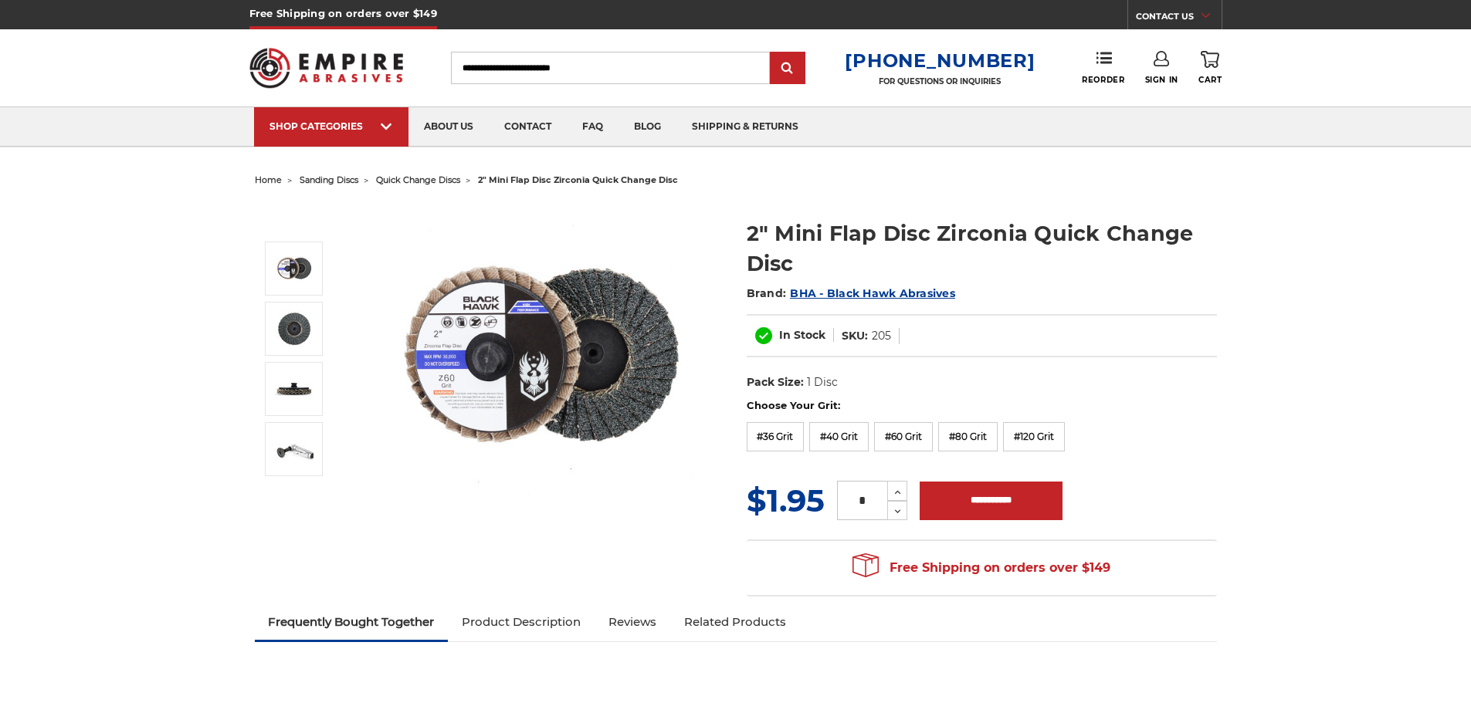  Describe the element at coordinates (268, 180) in the screenshot. I see `span: home` at that location.